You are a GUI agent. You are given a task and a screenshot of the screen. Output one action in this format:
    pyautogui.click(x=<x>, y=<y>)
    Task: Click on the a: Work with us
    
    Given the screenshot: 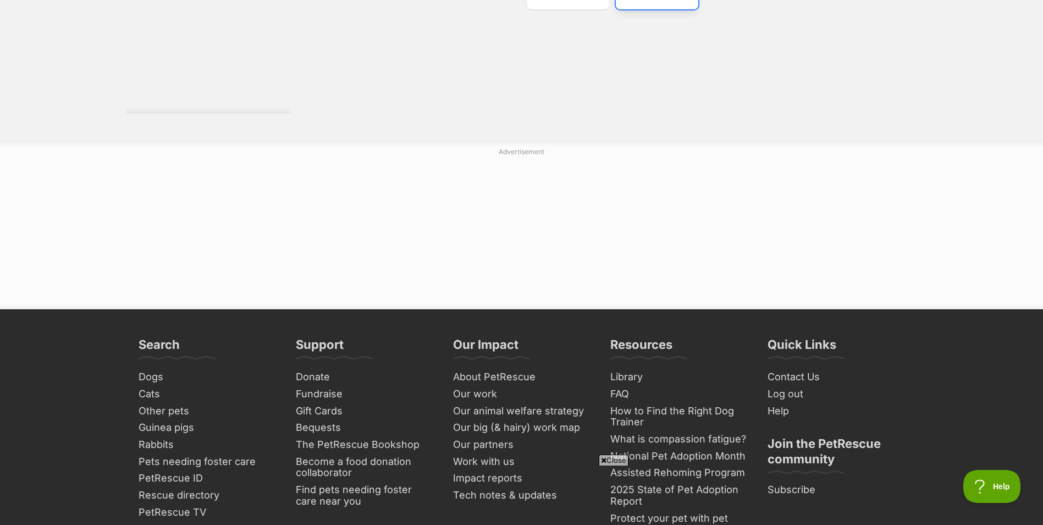 What is the action you would take?
    pyautogui.click(x=522, y=461)
    